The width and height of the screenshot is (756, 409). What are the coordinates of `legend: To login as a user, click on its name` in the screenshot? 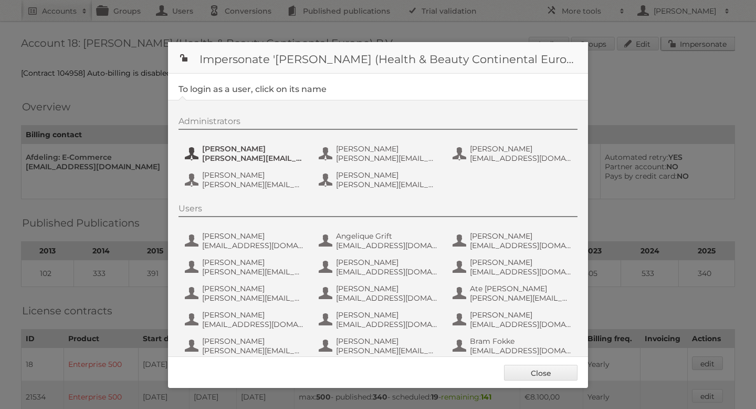 It's located at (253, 89).